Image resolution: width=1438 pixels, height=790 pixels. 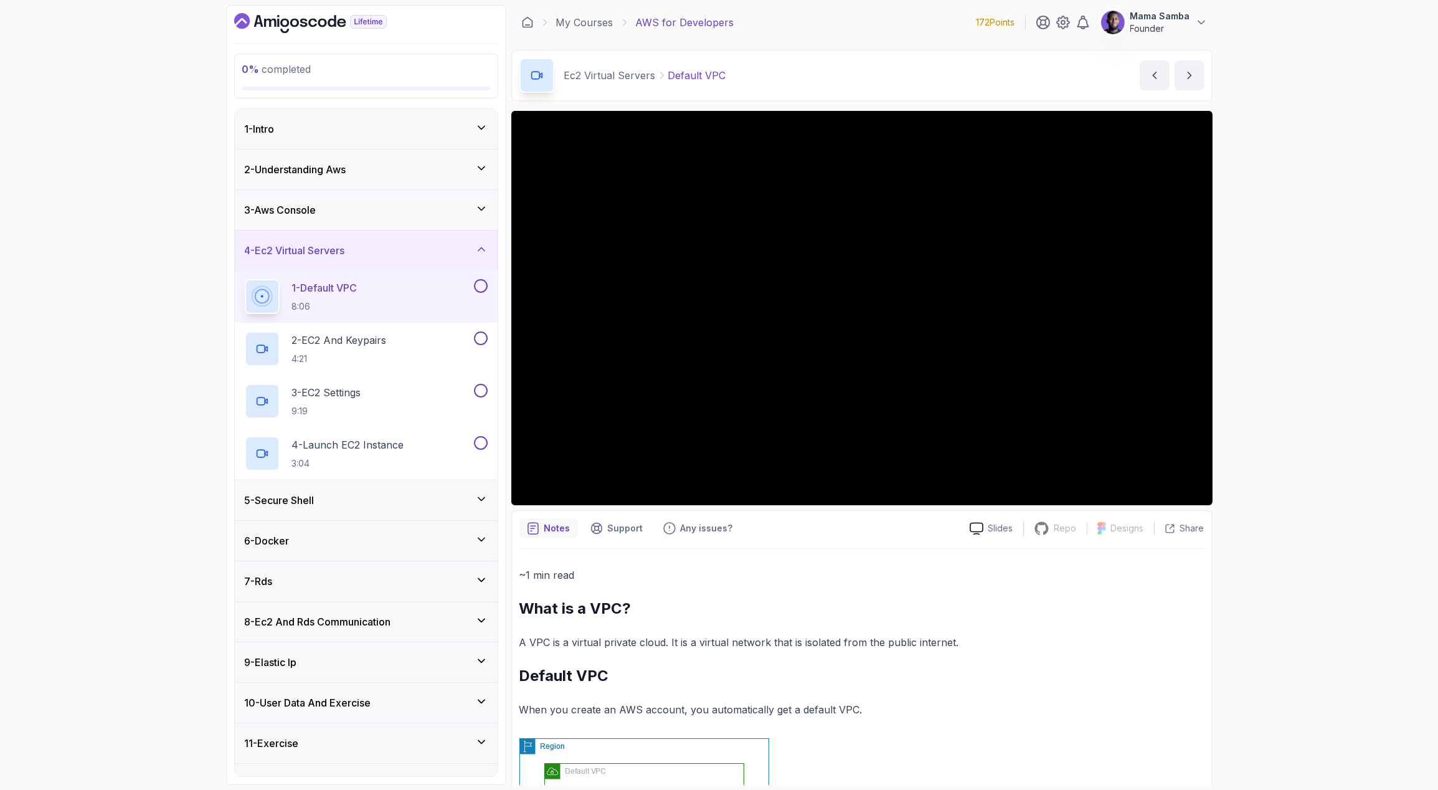 What do you see at coordinates (267, 541) in the screenshot?
I see `h3: 6 - Docker` at bounding box center [267, 541].